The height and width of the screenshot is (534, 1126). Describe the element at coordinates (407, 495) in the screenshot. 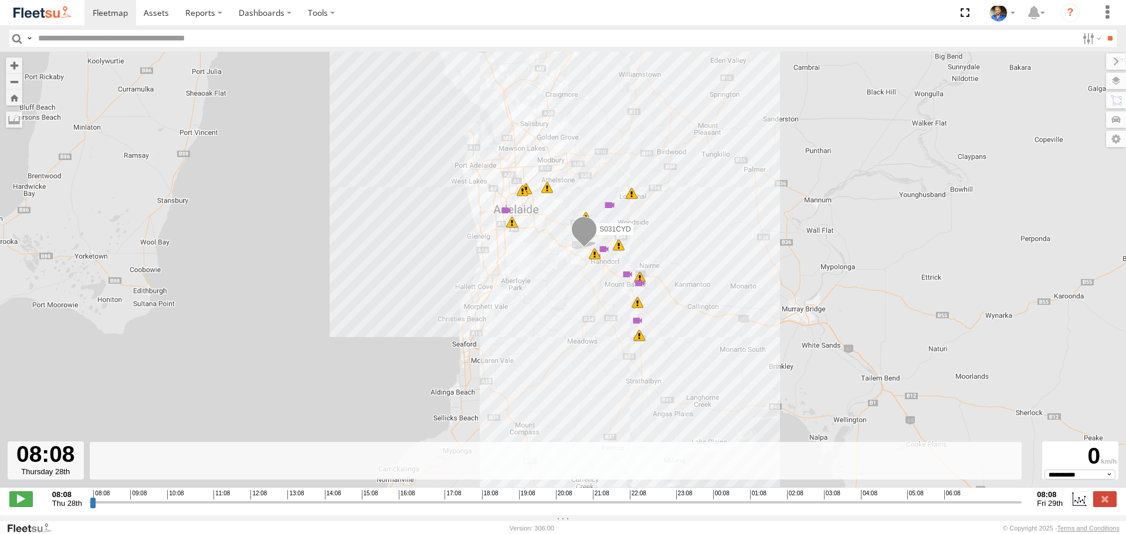

I see `span: 16:08` at that location.